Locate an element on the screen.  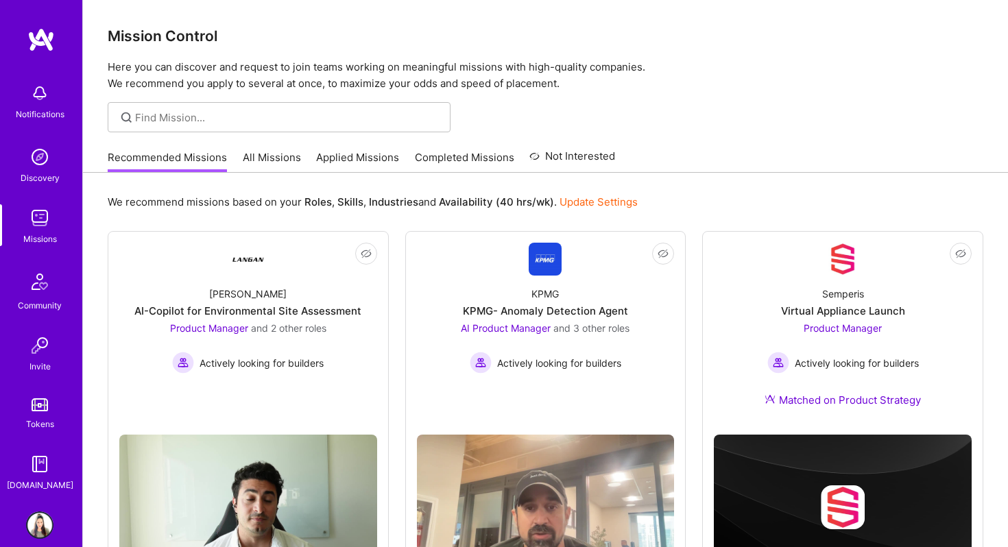
div: KPMG is located at coordinates (545, 293).